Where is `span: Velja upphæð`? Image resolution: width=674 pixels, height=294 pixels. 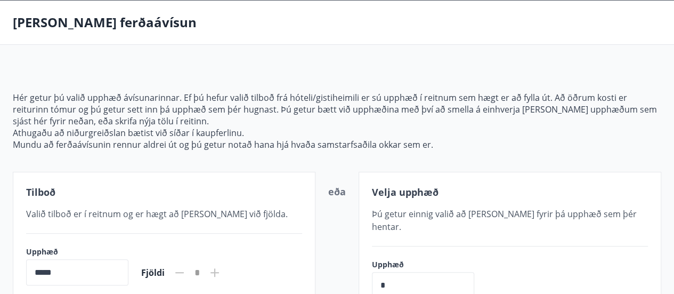
span: Velja upphæð is located at coordinates (405, 192).